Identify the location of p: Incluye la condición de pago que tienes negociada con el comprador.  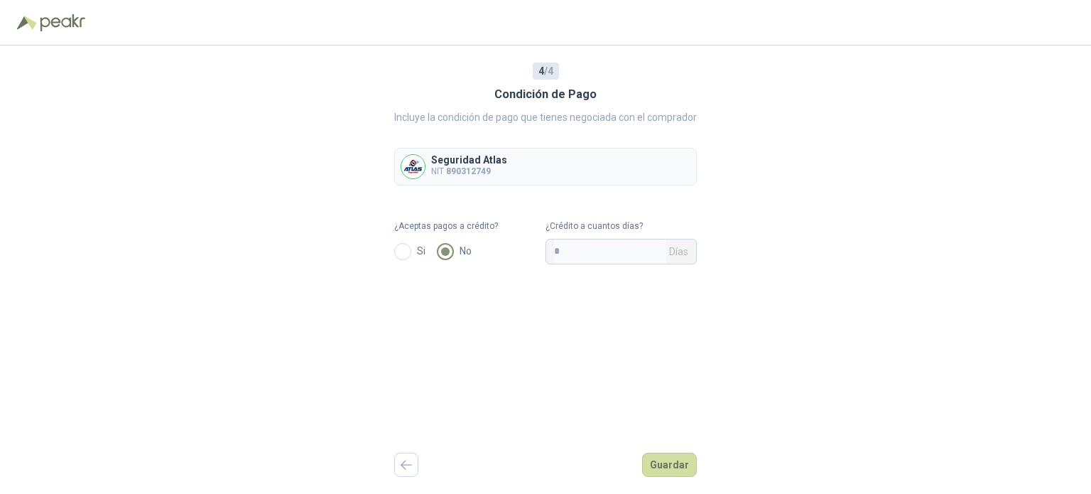
(546, 117).